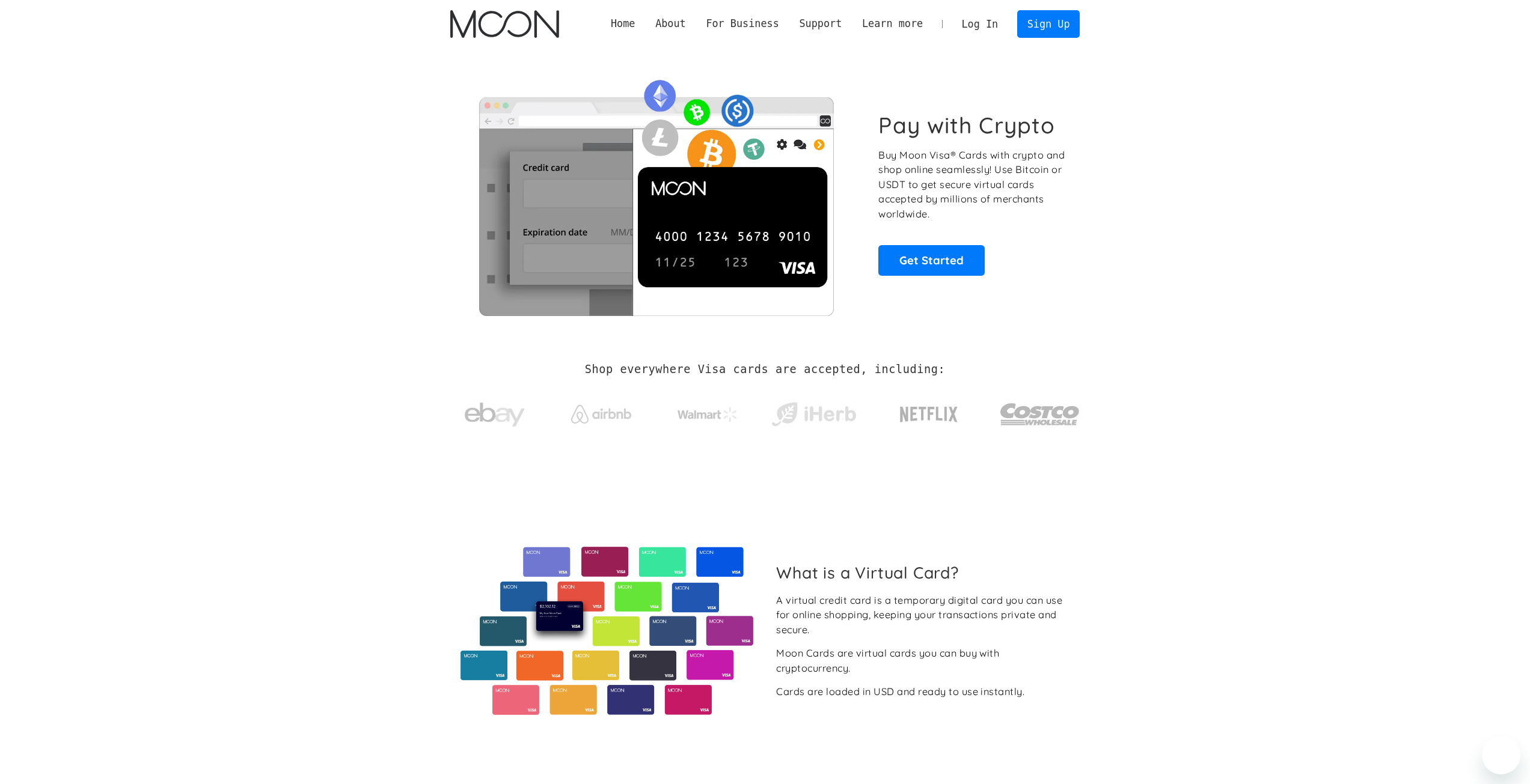 The width and height of the screenshot is (1530, 784). I want to click on h1: Pay with Crypto, so click(967, 125).